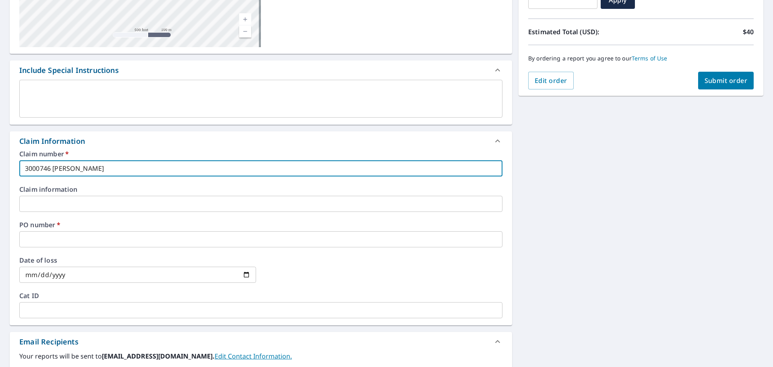 Image resolution: width=773 pixels, height=367 pixels. I want to click on p: By ordering a report you agree to our, so click(641, 58).